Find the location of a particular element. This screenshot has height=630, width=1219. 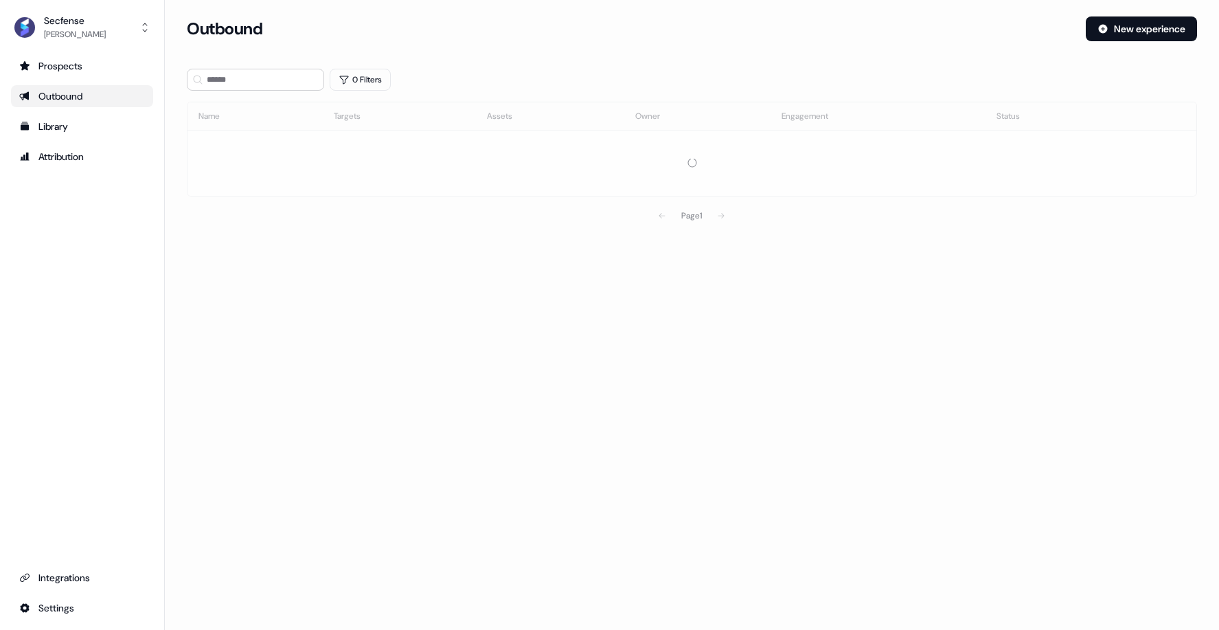

div: Prospects is located at coordinates (82, 66).